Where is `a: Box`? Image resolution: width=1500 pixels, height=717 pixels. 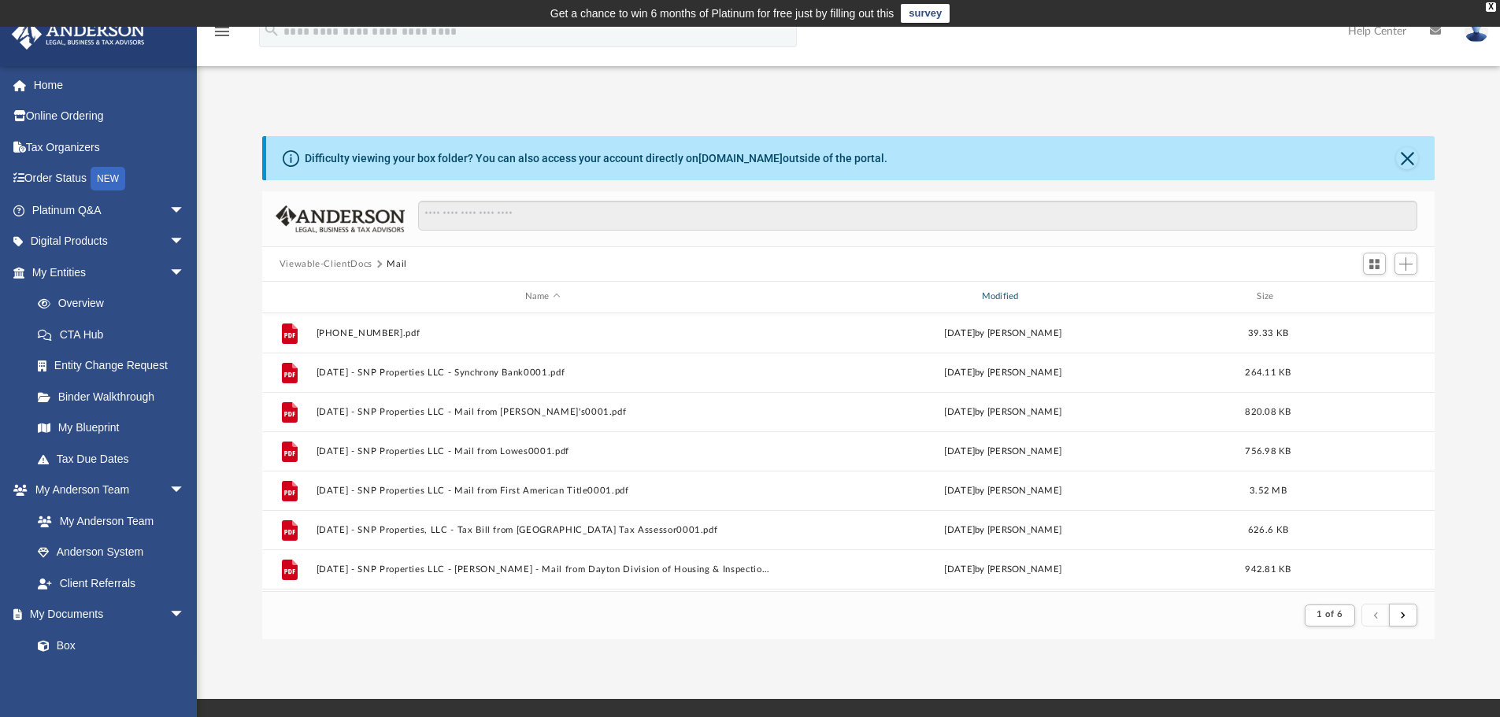
a: Box is located at coordinates (107, 646).